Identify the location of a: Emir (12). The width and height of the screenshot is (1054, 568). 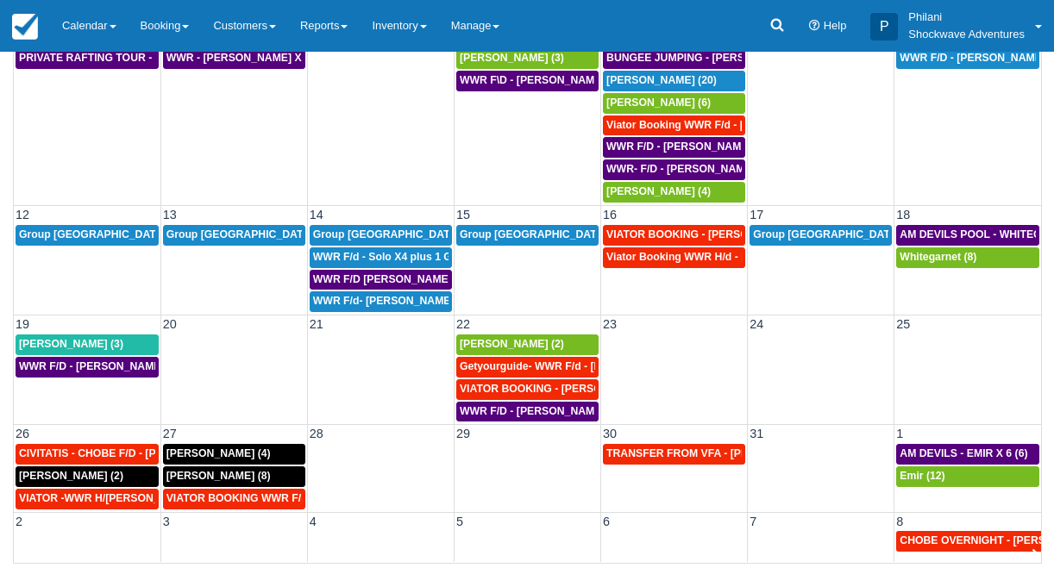
(968, 477).